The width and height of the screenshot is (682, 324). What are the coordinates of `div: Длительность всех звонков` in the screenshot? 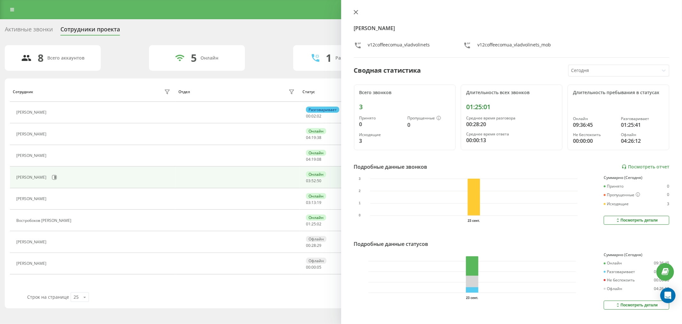 It's located at (512, 92).